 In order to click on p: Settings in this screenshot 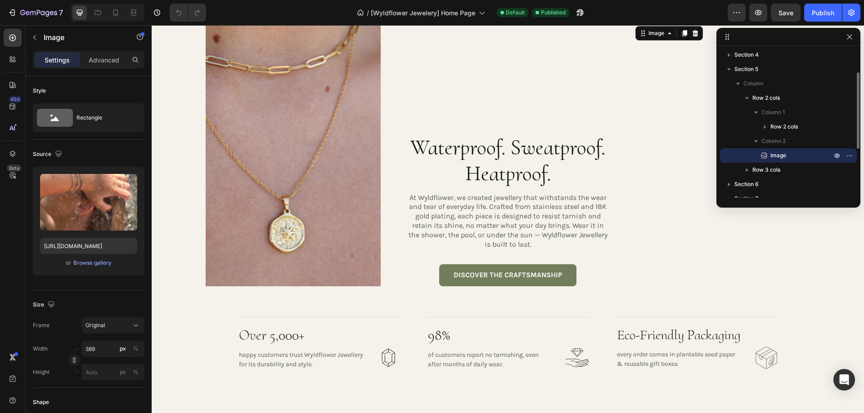, I will do `click(57, 60)`.